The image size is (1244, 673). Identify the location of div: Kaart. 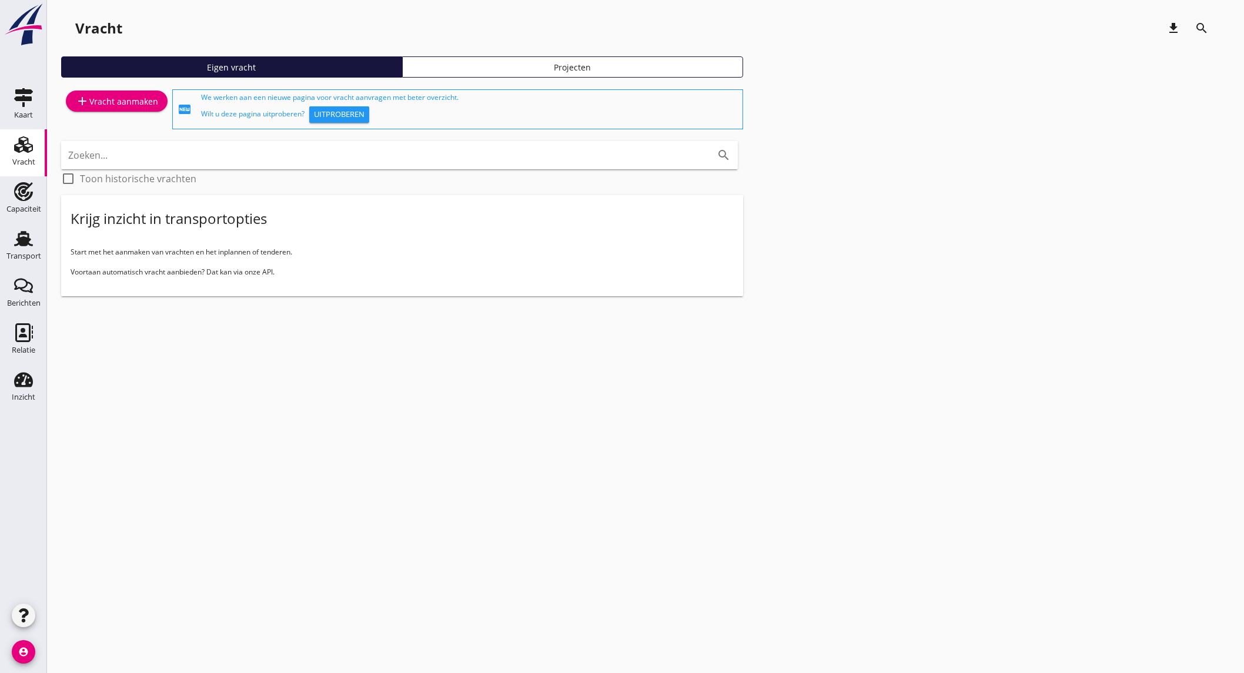
(24, 115).